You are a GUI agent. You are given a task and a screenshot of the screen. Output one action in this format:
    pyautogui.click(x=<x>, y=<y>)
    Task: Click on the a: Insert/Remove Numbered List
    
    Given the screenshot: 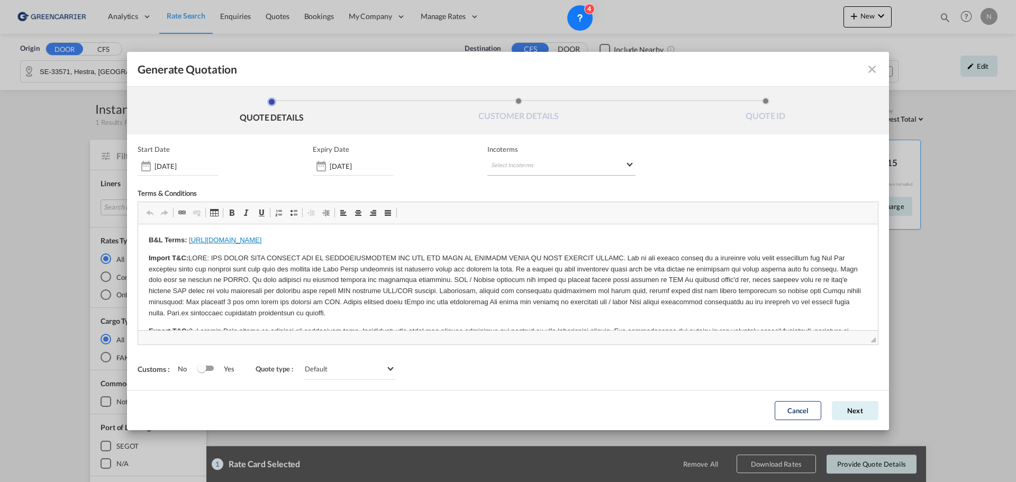 What is the action you would take?
    pyautogui.click(x=279, y=213)
    